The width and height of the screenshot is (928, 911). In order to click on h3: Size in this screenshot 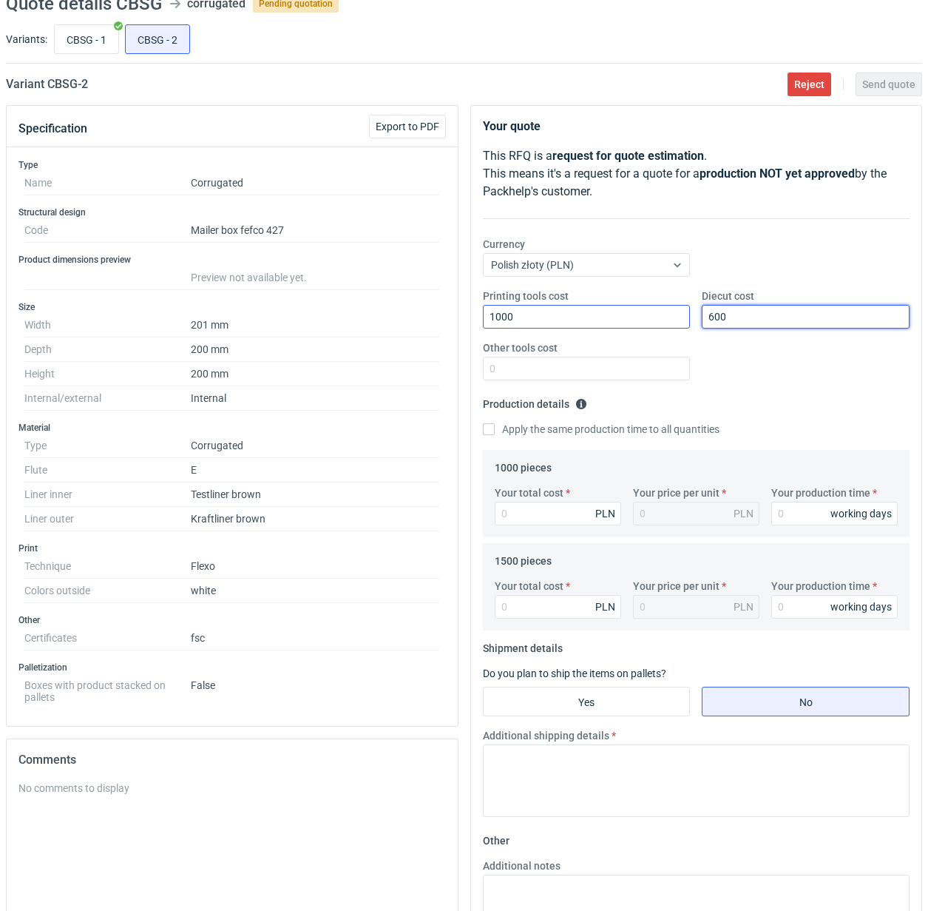, I will do `click(232, 307)`.